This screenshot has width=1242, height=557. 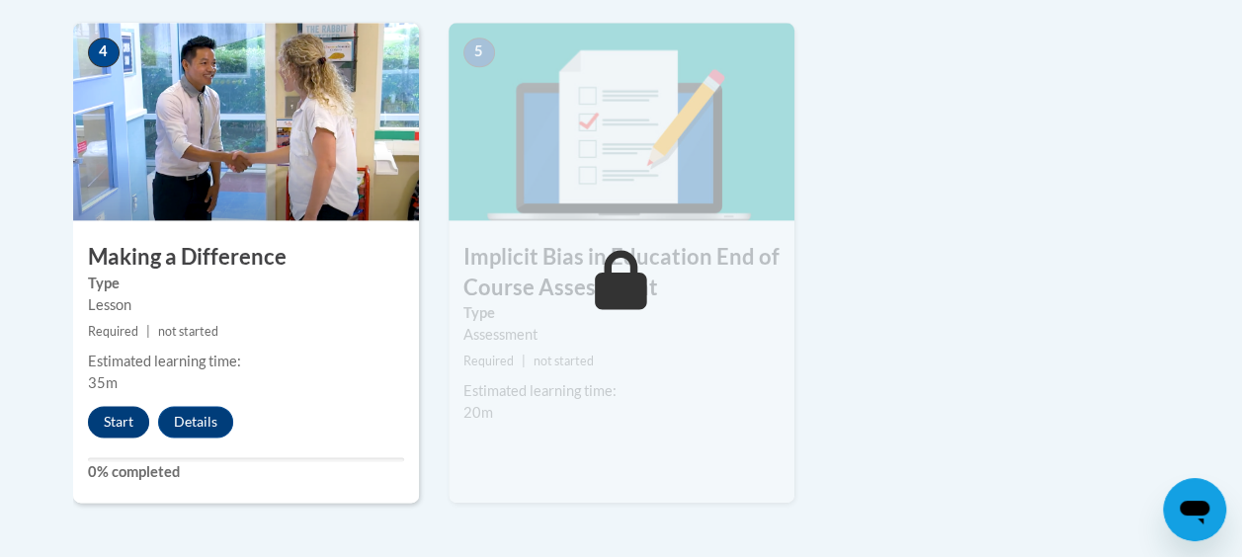 What do you see at coordinates (246, 305) in the screenshot?
I see `div: Lesson` at bounding box center [246, 305].